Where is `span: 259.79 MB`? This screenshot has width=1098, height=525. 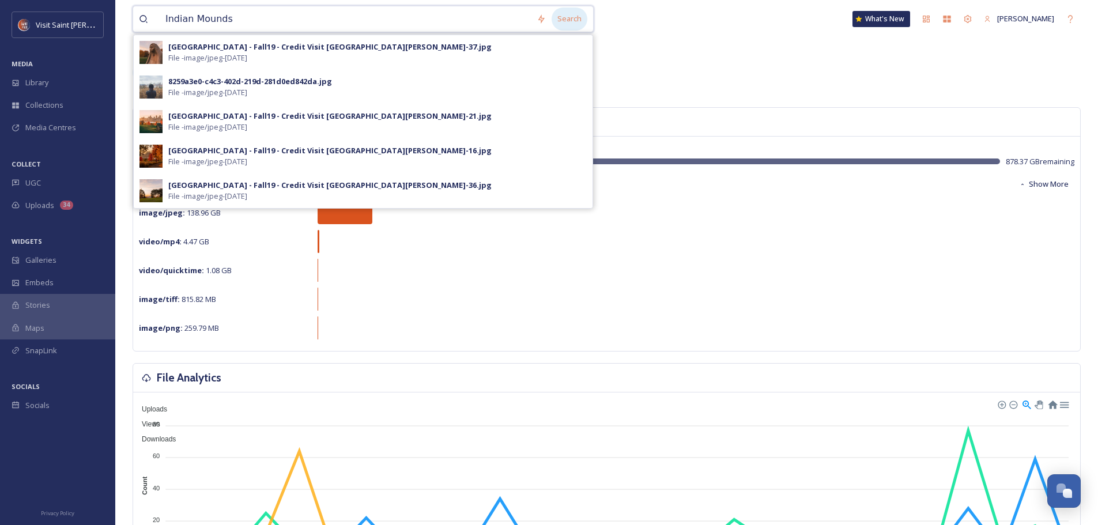 span: 259.79 MB is located at coordinates (179, 328).